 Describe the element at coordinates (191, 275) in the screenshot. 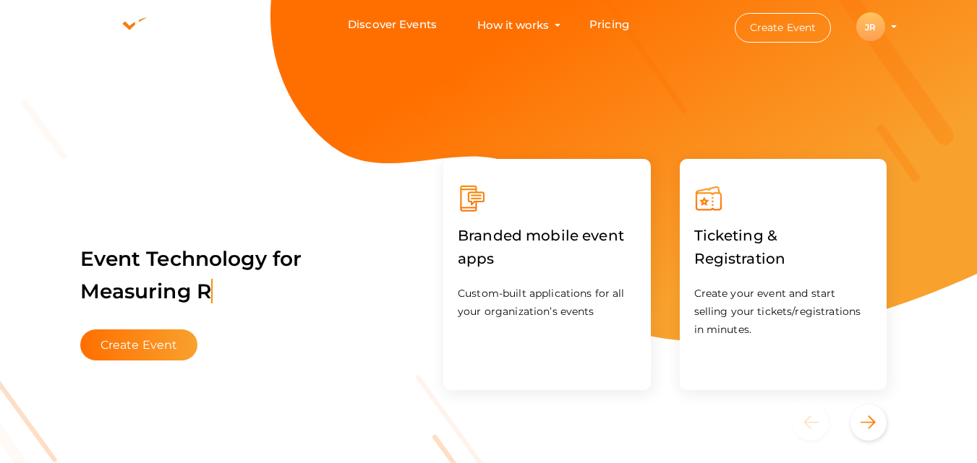

I see `label: Event Technology for` at that location.